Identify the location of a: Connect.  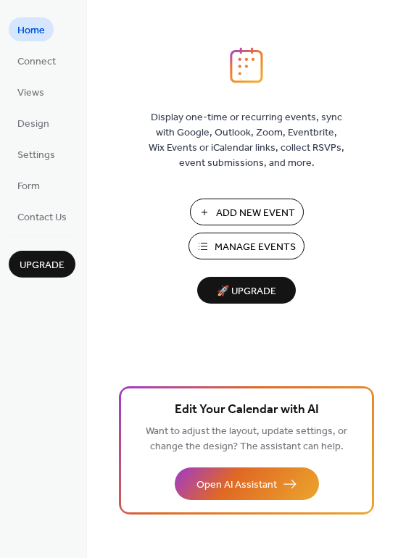
(36, 60).